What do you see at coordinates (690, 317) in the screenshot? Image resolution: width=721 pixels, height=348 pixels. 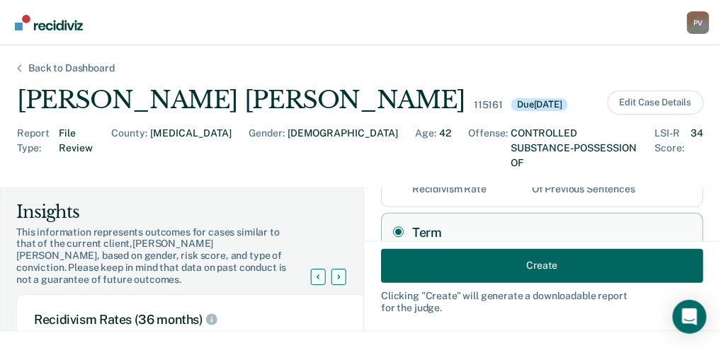 I see `div: Open Intercom Messenger` at bounding box center [690, 317].